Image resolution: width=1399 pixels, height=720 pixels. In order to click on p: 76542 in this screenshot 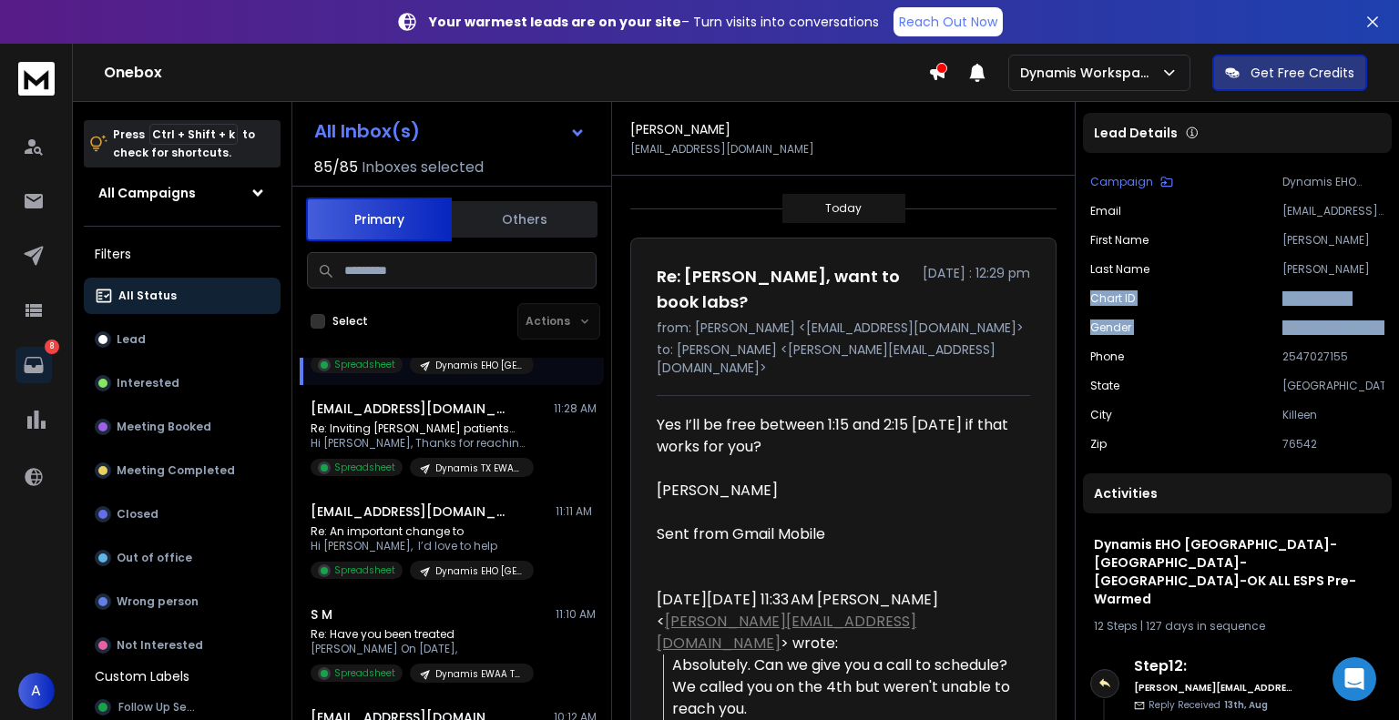, I will do `click(1333, 444)`.